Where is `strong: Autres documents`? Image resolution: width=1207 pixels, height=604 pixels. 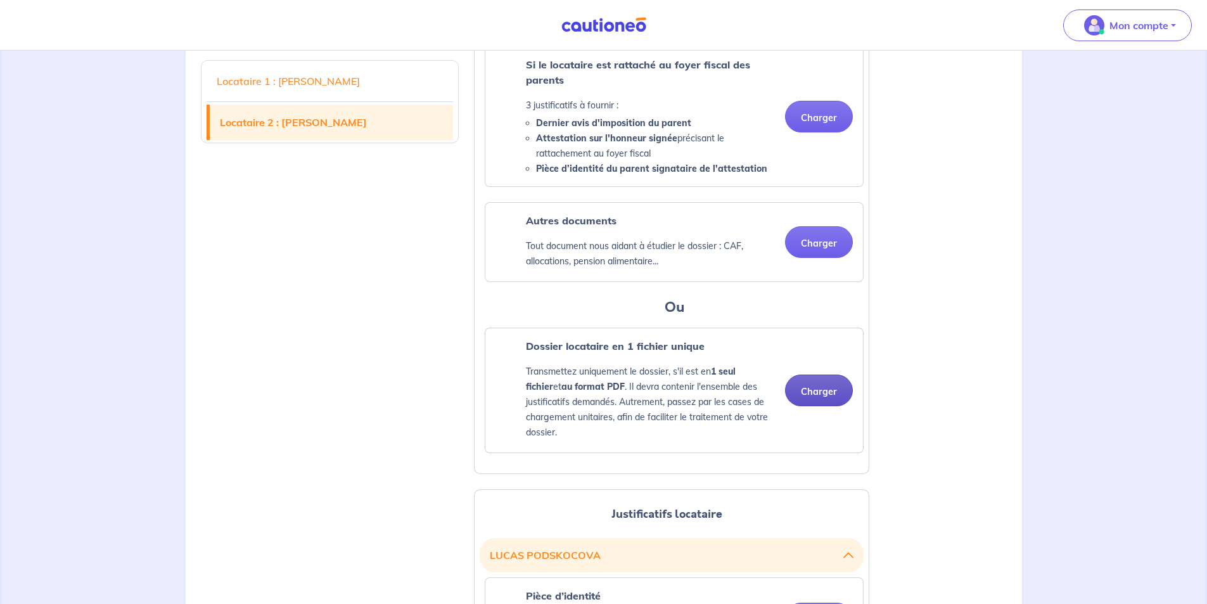
strong: Autres documents is located at coordinates (571, 220).